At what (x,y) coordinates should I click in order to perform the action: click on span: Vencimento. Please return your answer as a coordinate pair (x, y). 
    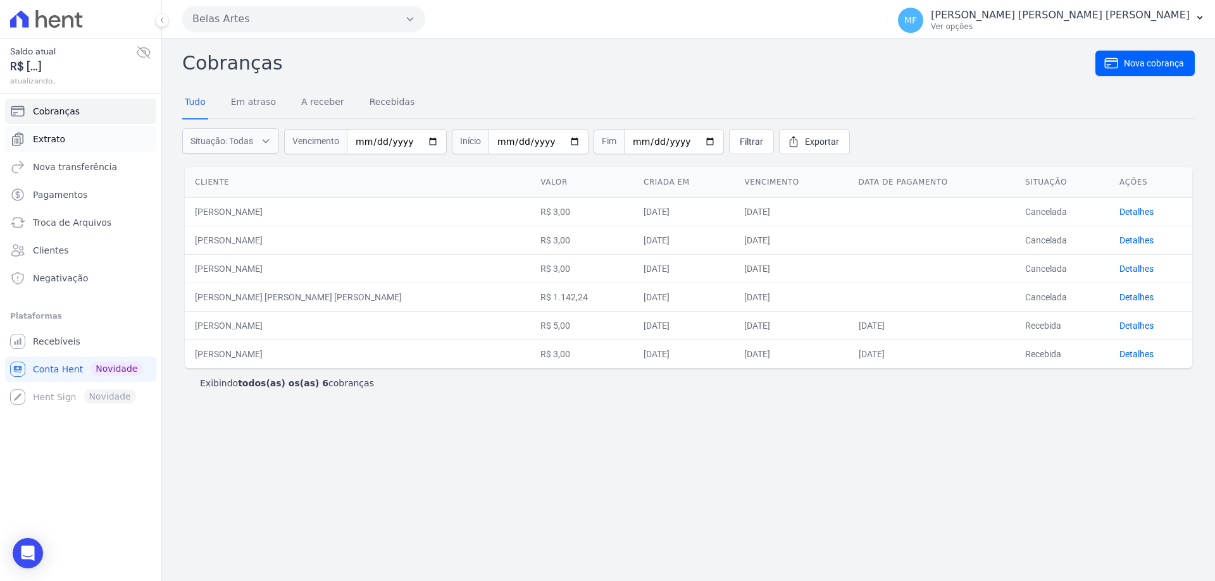
    Looking at the image, I should click on (315, 142).